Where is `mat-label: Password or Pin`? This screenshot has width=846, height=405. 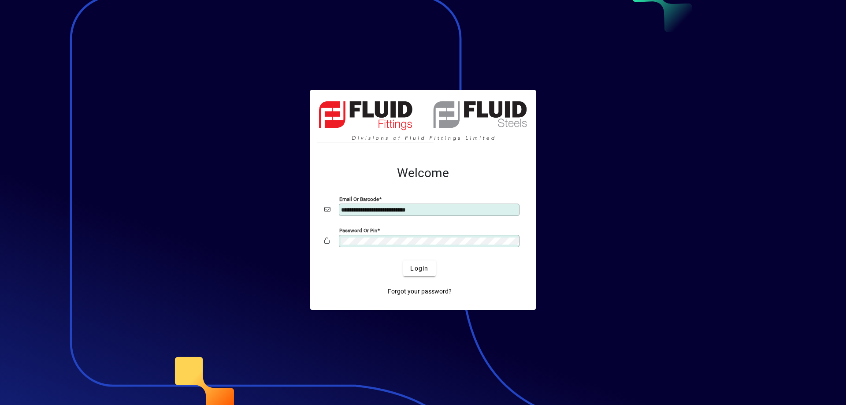
mat-label: Password or Pin is located at coordinates (358, 231).